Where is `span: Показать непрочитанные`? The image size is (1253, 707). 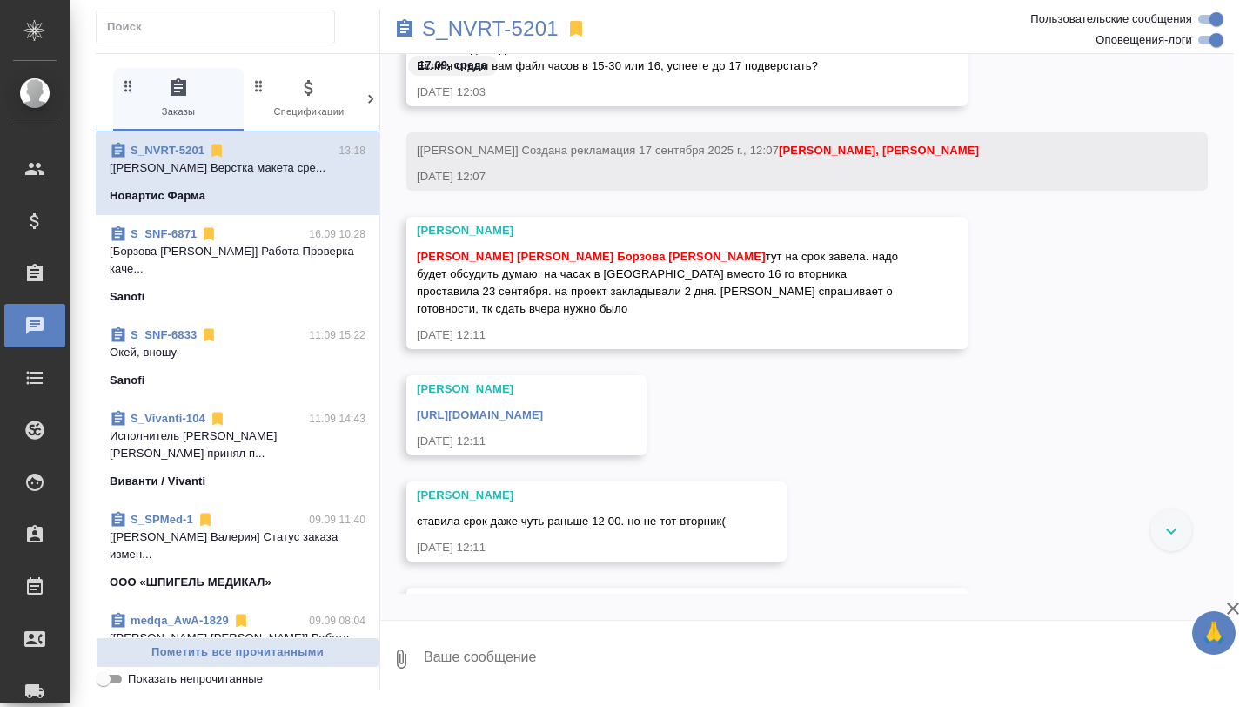
span: Показать непрочитанные is located at coordinates (195, 679).